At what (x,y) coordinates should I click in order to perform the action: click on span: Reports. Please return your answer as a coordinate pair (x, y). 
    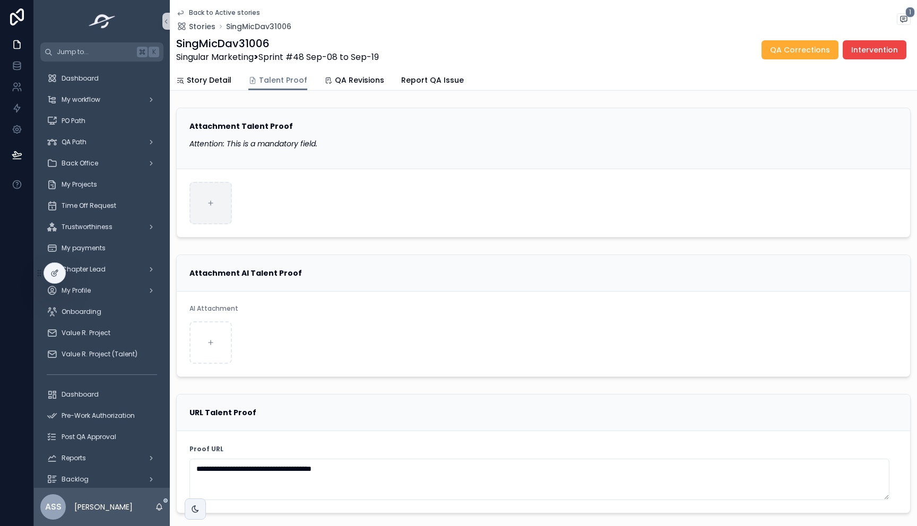
    Looking at the image, I should click on (74, 458).